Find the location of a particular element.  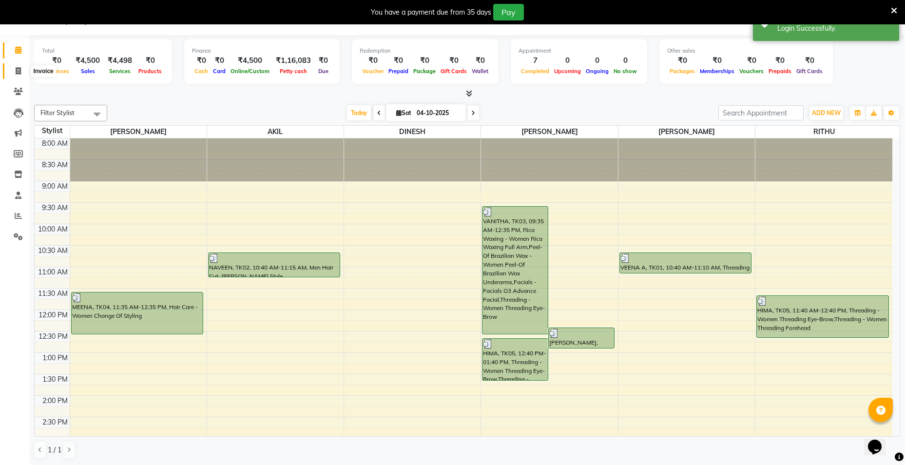

div: 11:00 AM is located at coordinates (53, 272).